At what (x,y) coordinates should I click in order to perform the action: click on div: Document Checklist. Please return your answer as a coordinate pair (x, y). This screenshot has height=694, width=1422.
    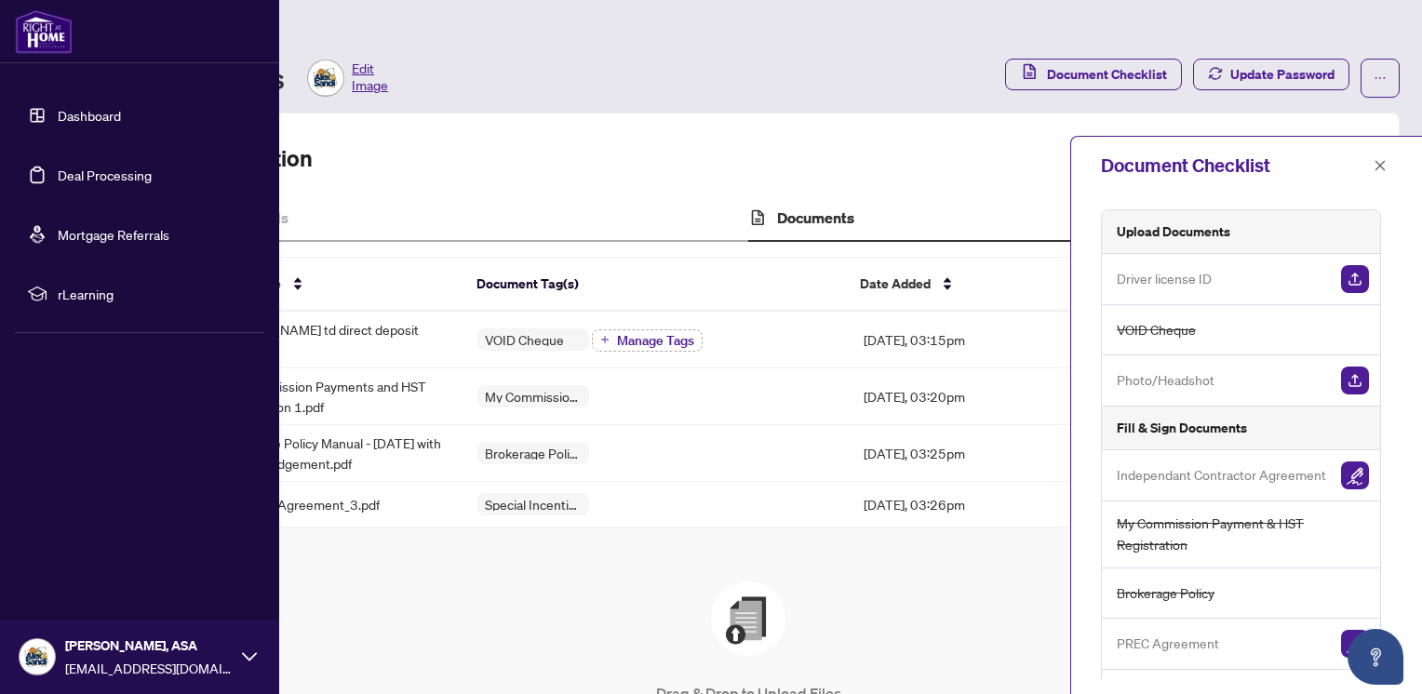
    Looking at the image, I should click on (1234, 166).